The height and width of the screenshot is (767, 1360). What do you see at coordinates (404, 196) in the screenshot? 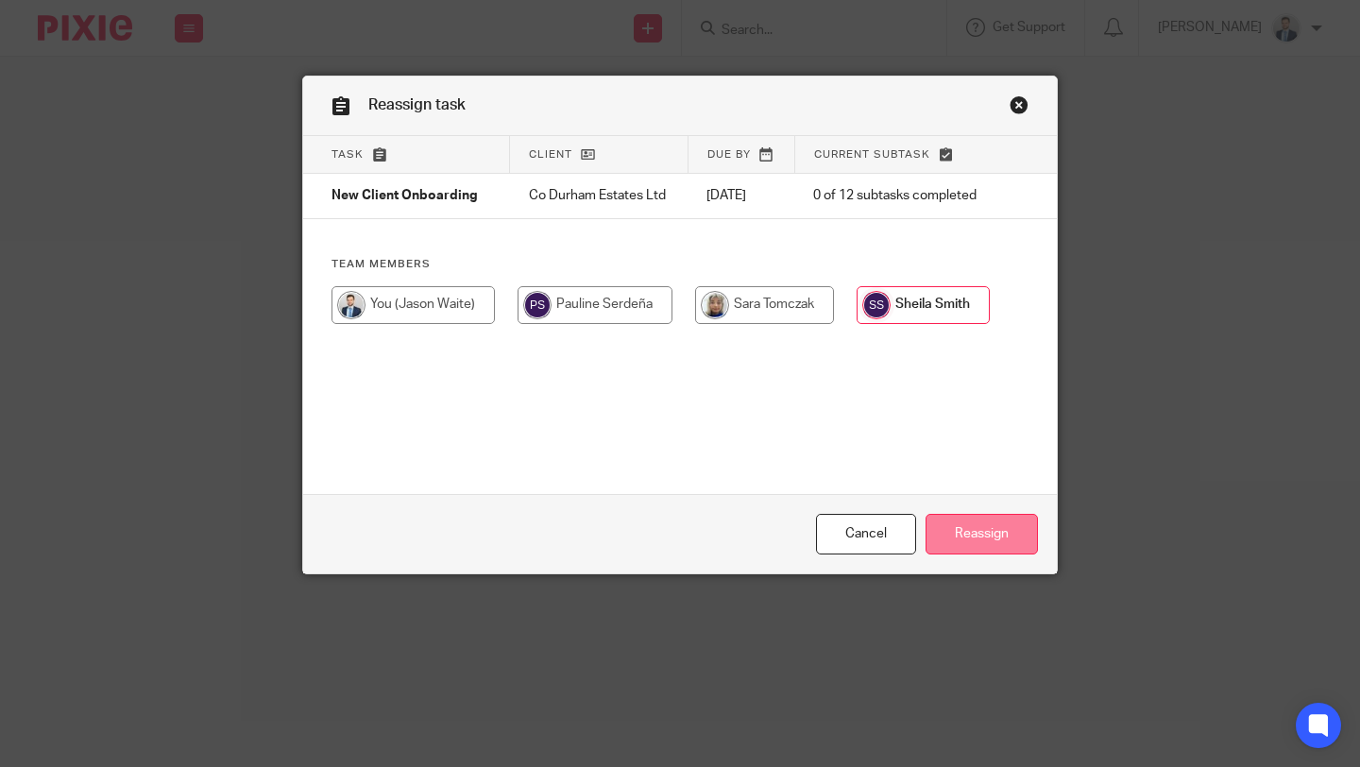
I see `span: New Client Onboarding` at bounding box center [404, 196].